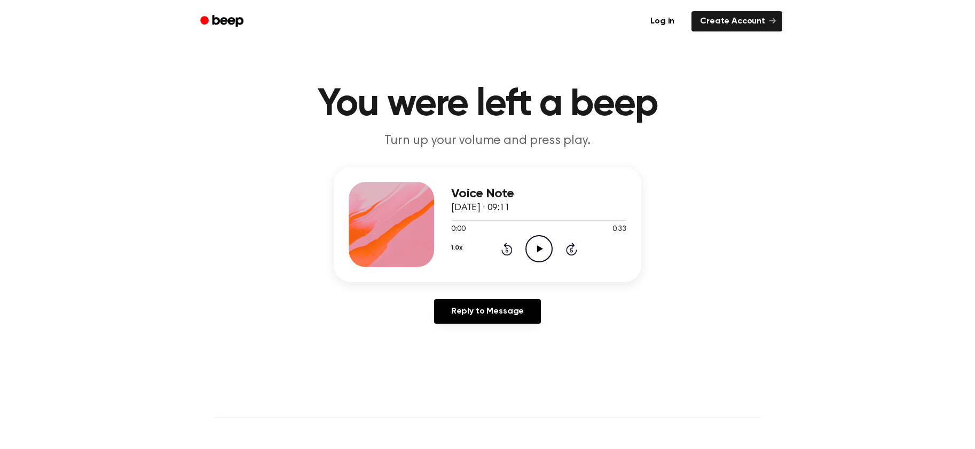 Image resolution: width=975 pixels, height=449 pixels. I want to click on a: Beep, so click(223, 21).